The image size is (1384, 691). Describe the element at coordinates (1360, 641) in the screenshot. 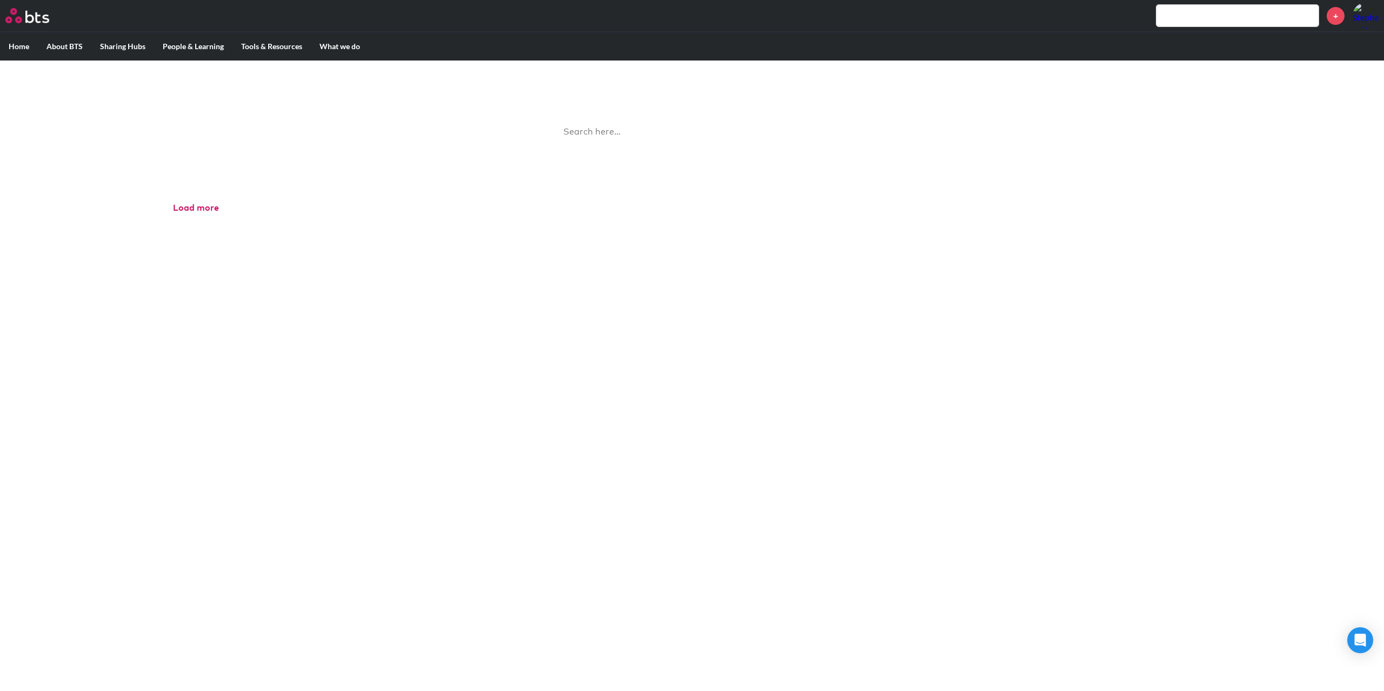

I see `div: Open Intercom Messenger` at that location.